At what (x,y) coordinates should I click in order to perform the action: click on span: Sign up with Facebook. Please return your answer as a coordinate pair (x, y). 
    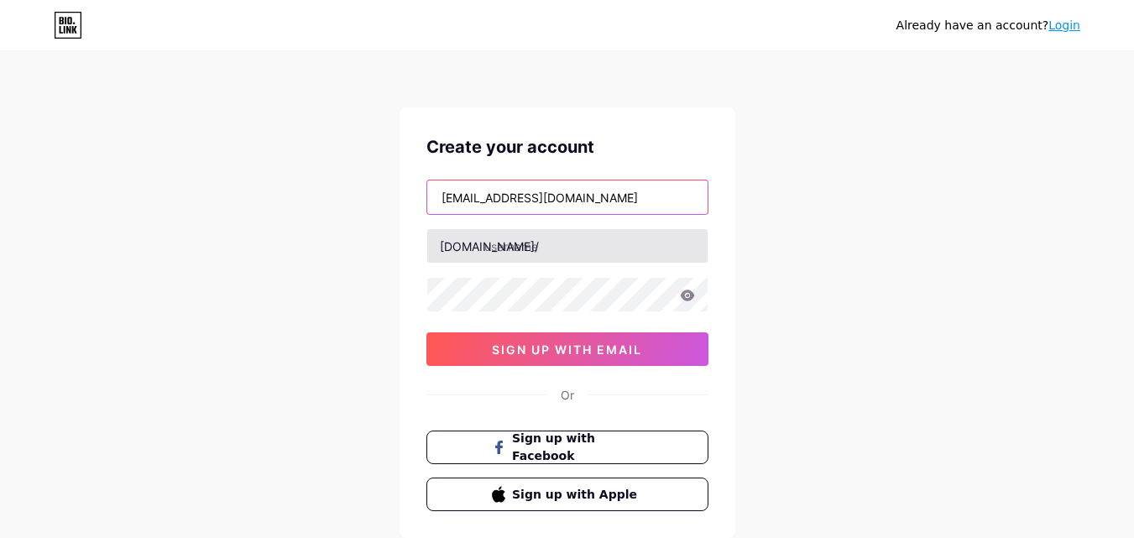
    Looking at the image, I should click on (577, 447).